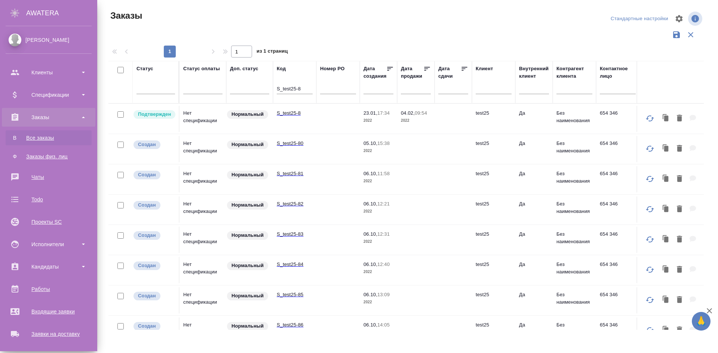 This screenshot has height=353, width=718. Describe the element at coordinates (49, 73) in the screenshot. I see `div: Клиенты` at that location.